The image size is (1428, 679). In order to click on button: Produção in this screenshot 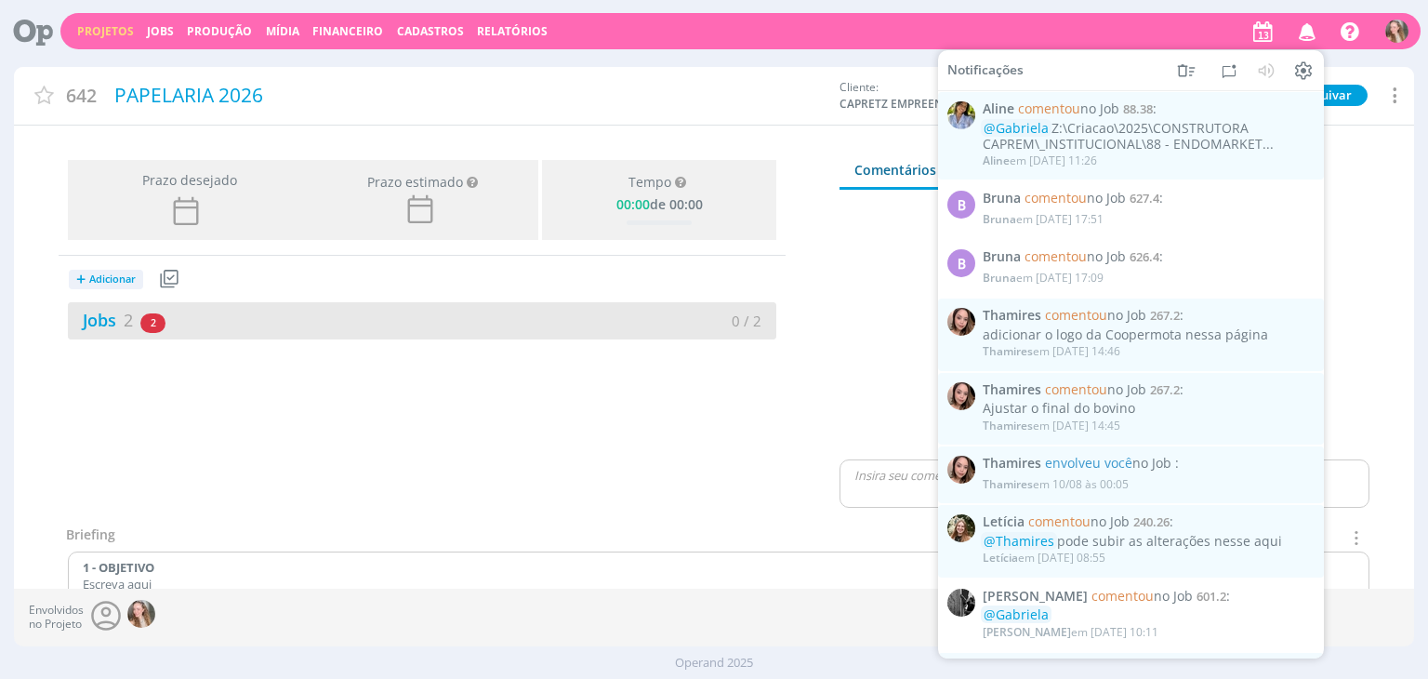, I will do `click(219, 32)`.